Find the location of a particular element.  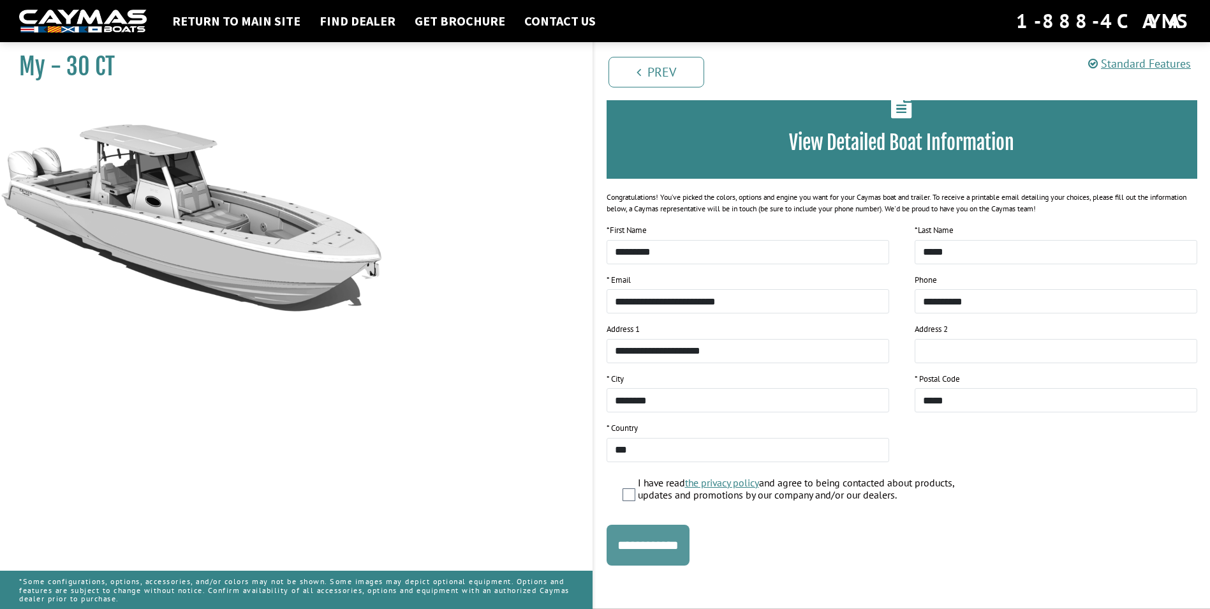

a: Find Dealer is located at coordinates (357, 21).